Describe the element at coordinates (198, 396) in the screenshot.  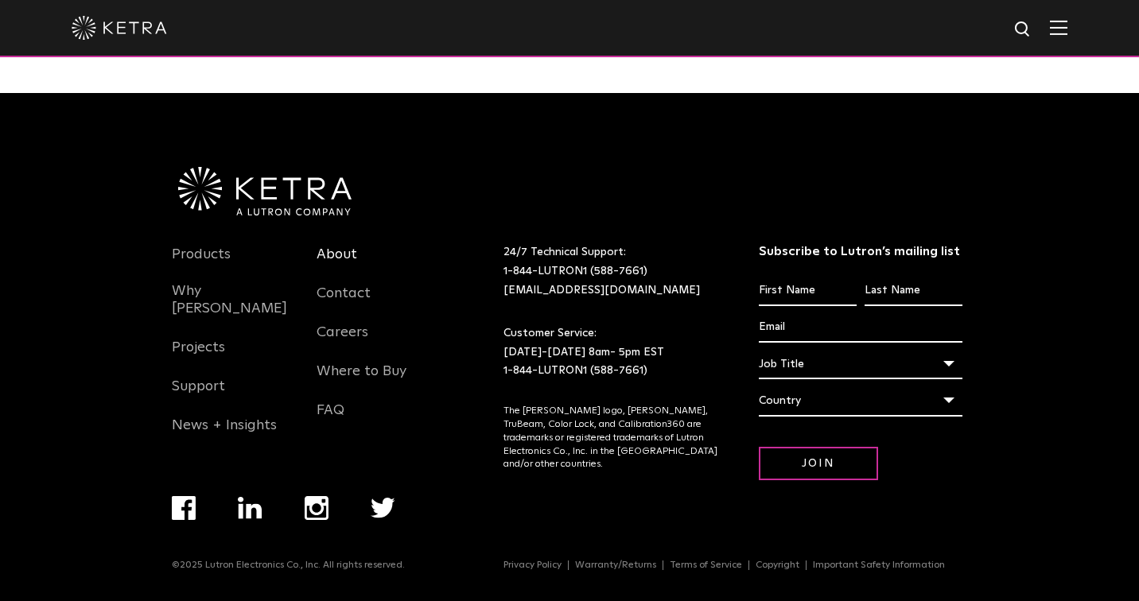
I see `a: Support` at that location.